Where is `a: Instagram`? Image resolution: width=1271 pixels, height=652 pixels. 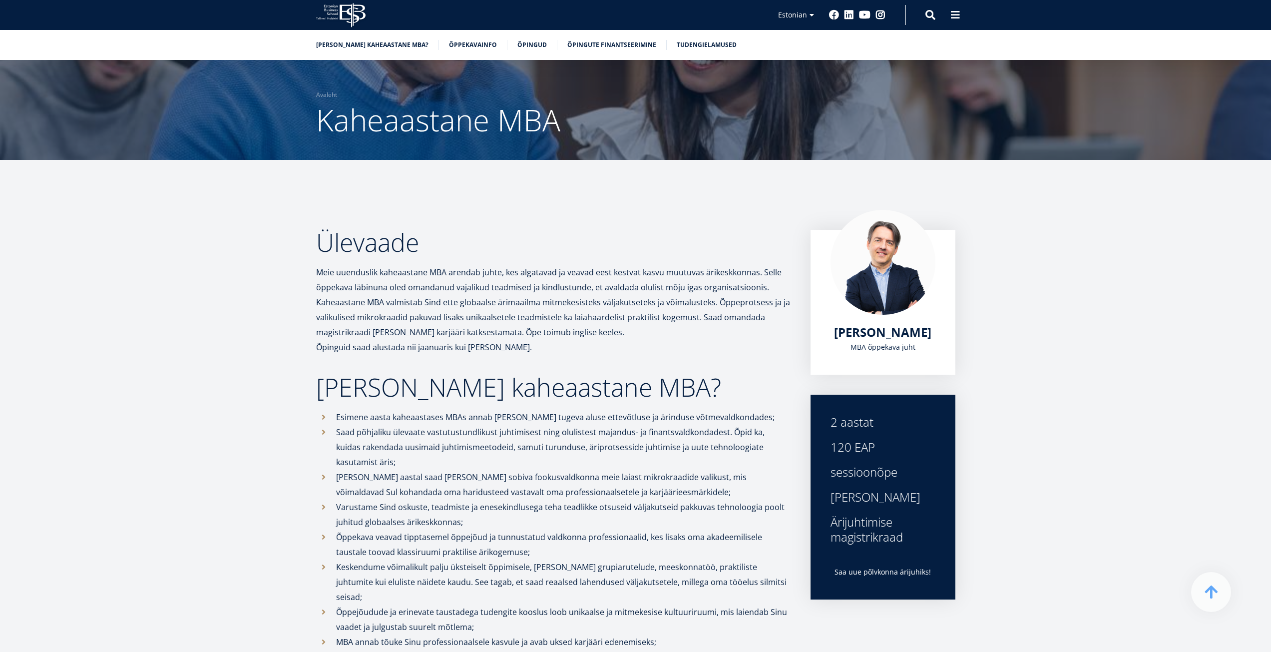 a: Instagram is located at coordinates (880, 15).